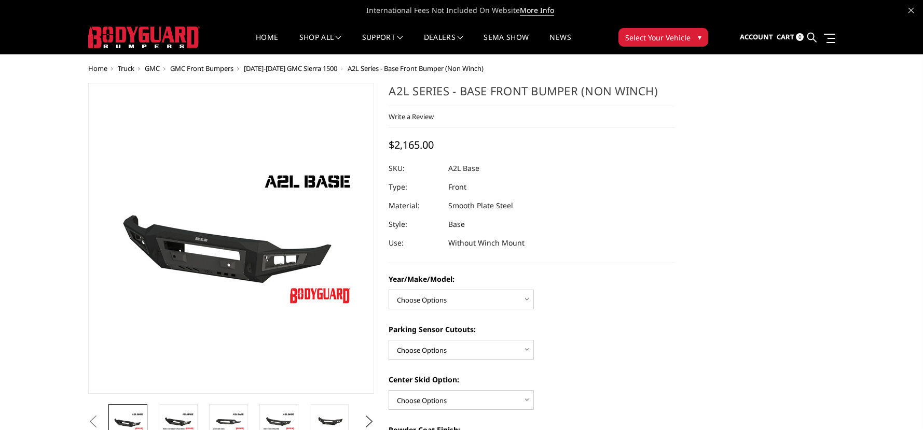 The height and width of the screenshot is (430, 923). Describe the element at coordinates (415, 68) in the screenshot. I see `span: A2L Series - Base Front Bumper (Non Winch)` at that location.